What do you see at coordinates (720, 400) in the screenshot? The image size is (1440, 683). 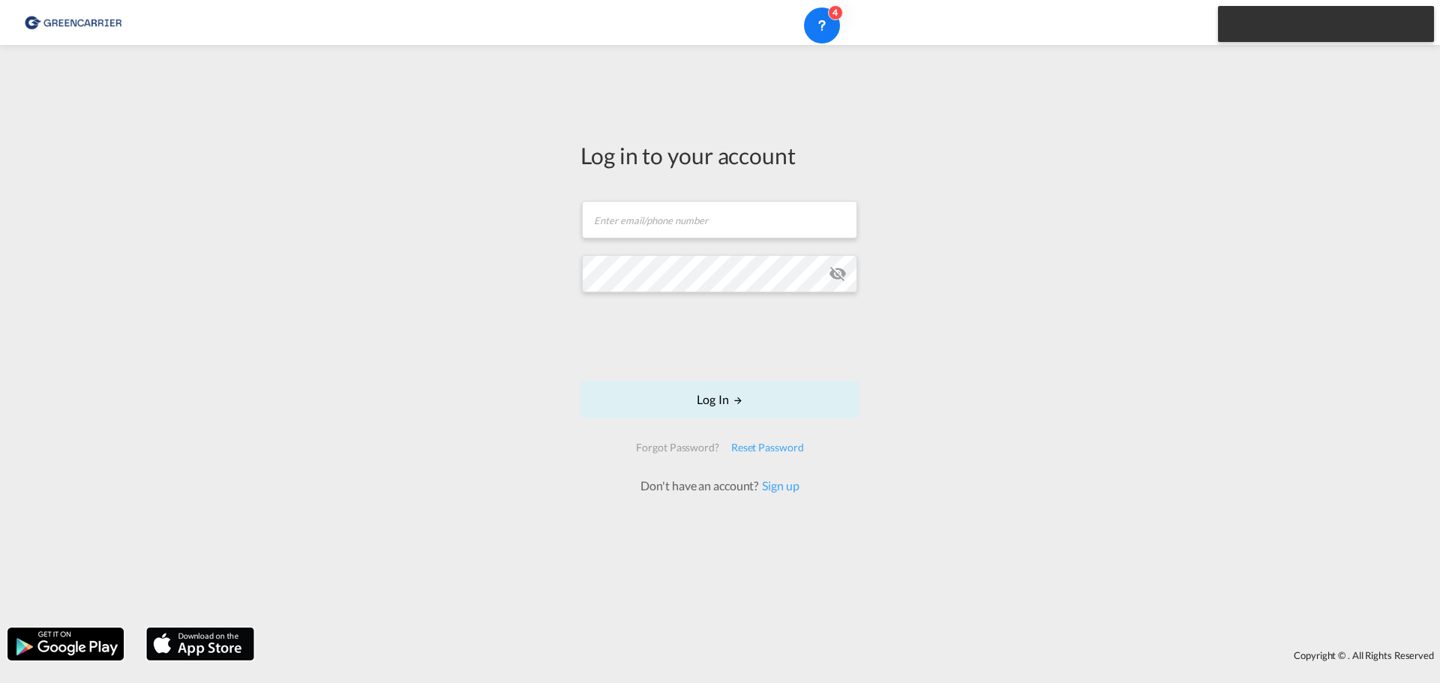 I see `button: LOGIN` at bounding box center [720, 400].